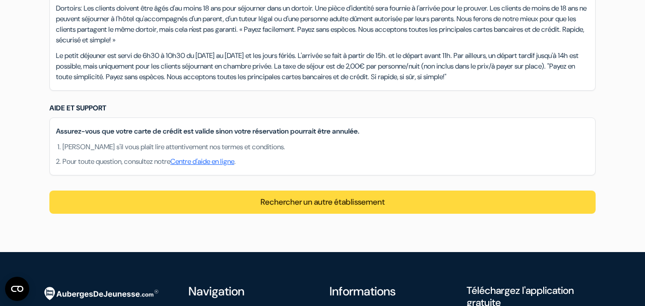  Describe the element at coordinates (322, 131) in the screenshot. I see `p: Assurez-vous que votre carte de crédit est valide sinon votre réservation pourrait être annulée.` at that location.